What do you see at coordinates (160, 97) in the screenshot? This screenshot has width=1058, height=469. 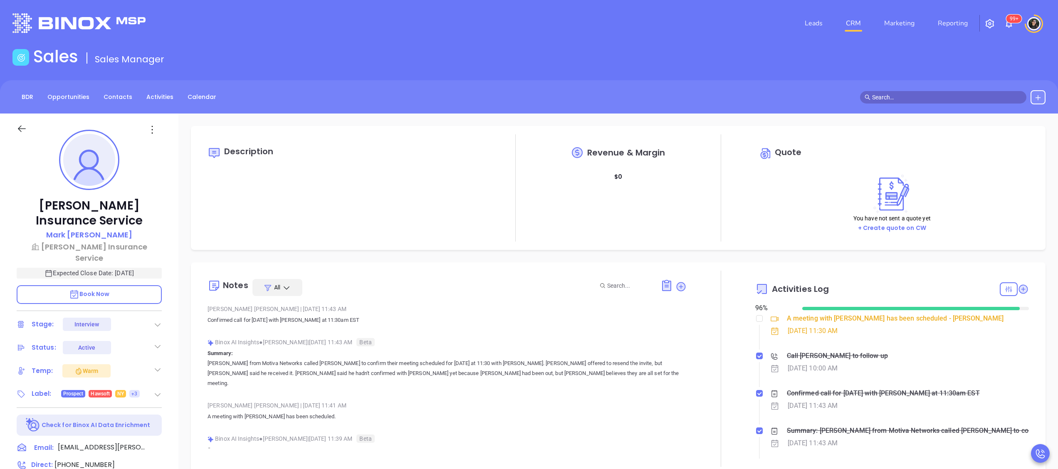 I see `a: Activities` at bounding box center [160, 97].